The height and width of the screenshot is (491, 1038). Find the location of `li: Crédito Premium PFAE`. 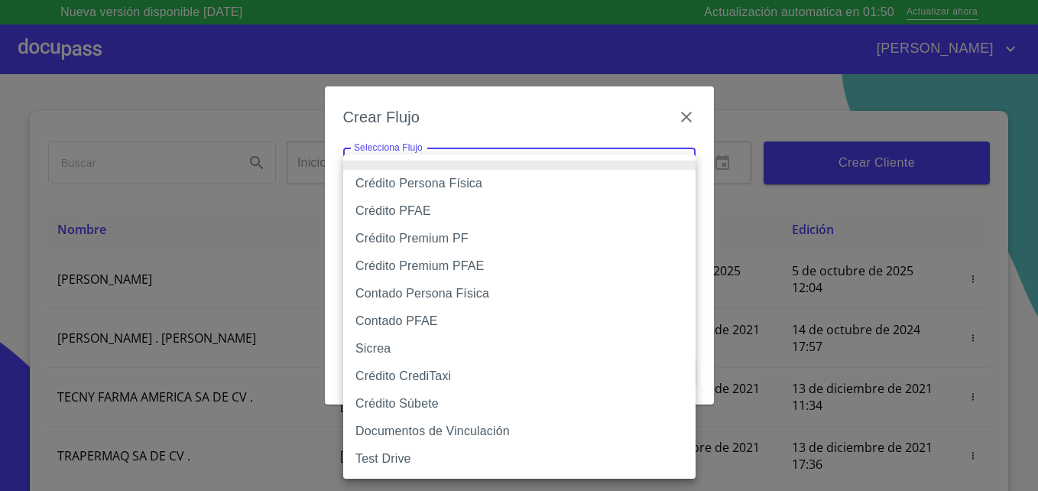

li: Crédito Premium PFAE is located at coordinates (519, 266).